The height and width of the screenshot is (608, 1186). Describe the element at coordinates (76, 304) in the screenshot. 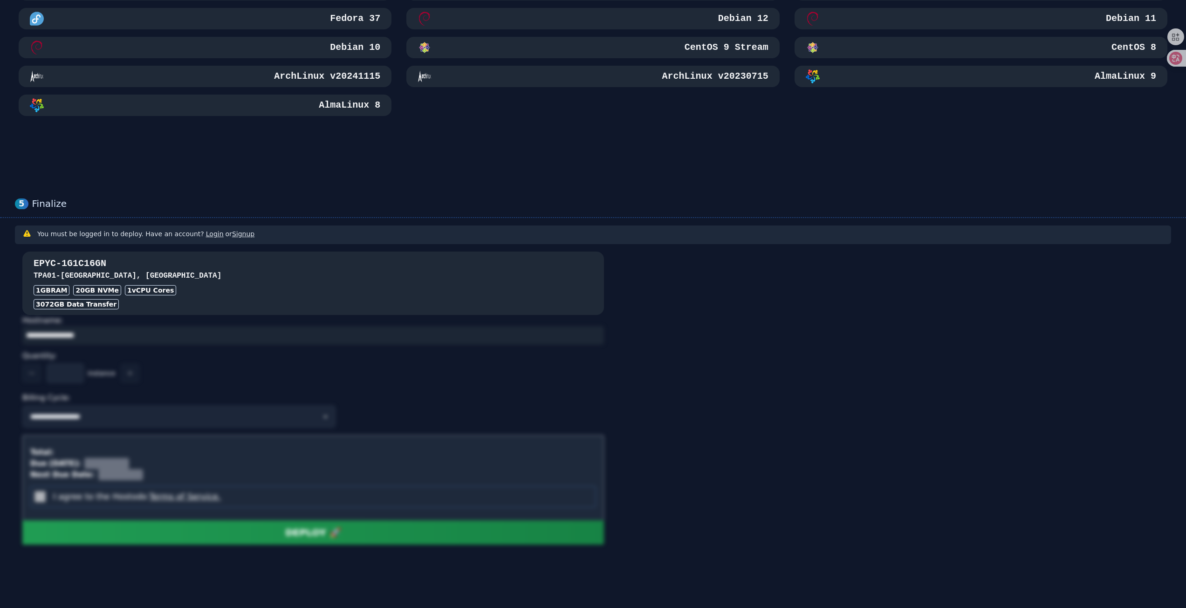

I see `div: 3072 GB Data Transfer` at that location.